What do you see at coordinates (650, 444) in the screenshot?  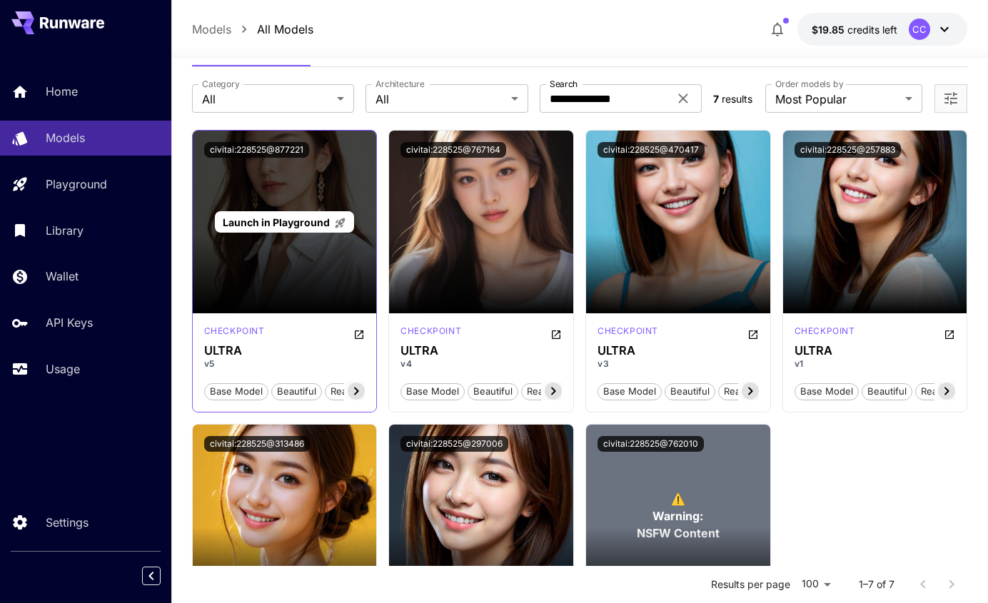 I see `button: civitai:228525@762010` at bounding box center [650, 444].